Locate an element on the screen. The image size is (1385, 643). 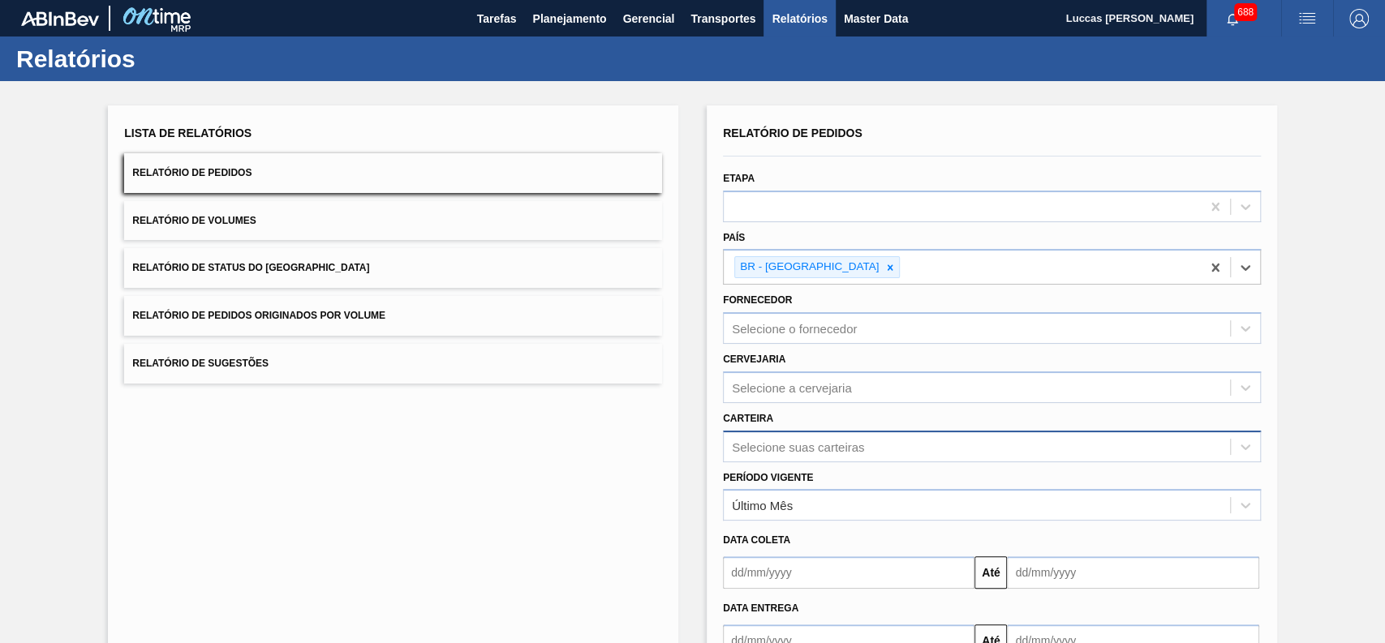
span: Relatório de Pedidos Originados por Volume is located at coordinates (259, 316).